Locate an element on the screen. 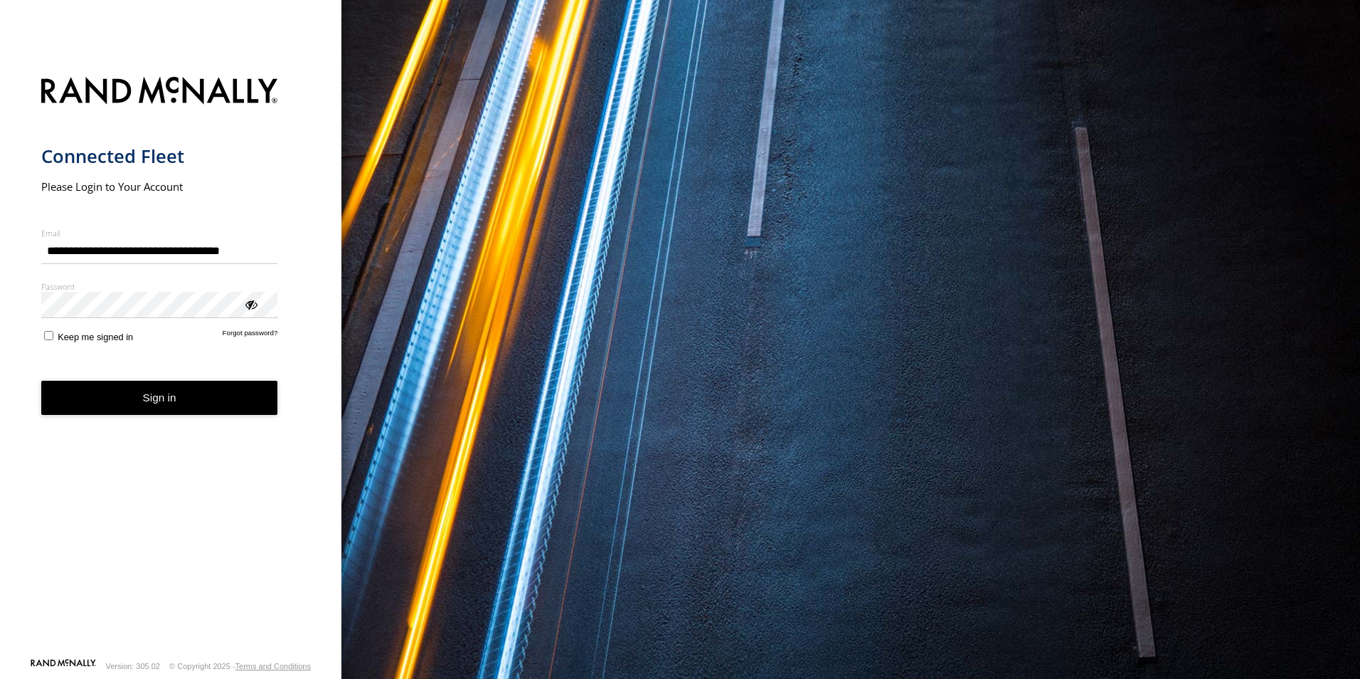 The width and height of the screenshot is (1360, 679). a: Forgot password? is located at coordinates (250, 335).